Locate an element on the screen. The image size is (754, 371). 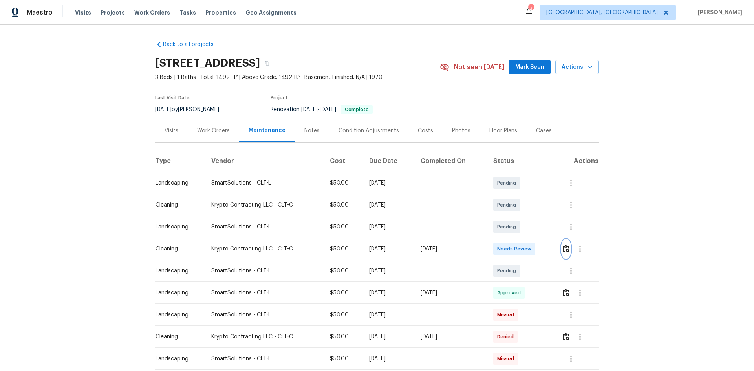
th: Due Date is located at coordinates (388, 161).